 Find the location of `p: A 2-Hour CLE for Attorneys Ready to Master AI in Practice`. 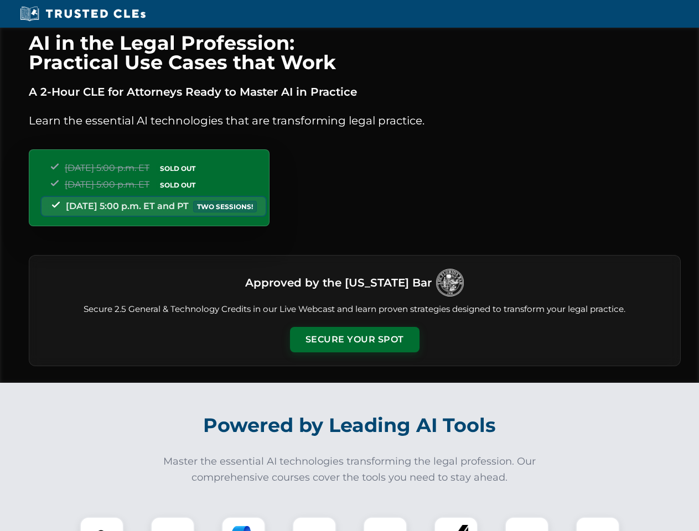

p: A 2-Hour CLE for Attorneys Ready to Master AI in Practice is located at coordinates (355, 92).